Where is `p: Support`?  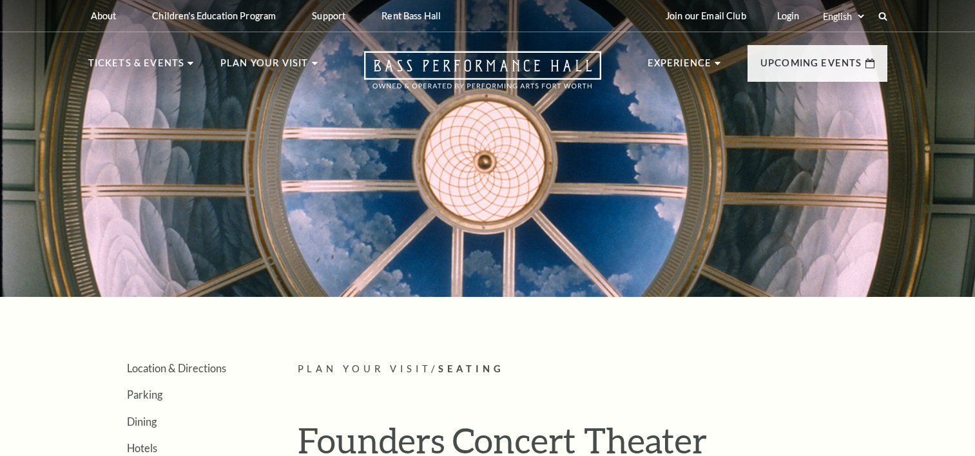
p: Support is located at coordinates (329, 15).